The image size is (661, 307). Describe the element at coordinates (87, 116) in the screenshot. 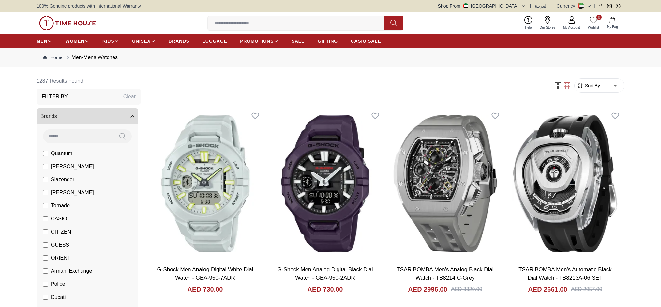

I see `button: Brands` at that location.